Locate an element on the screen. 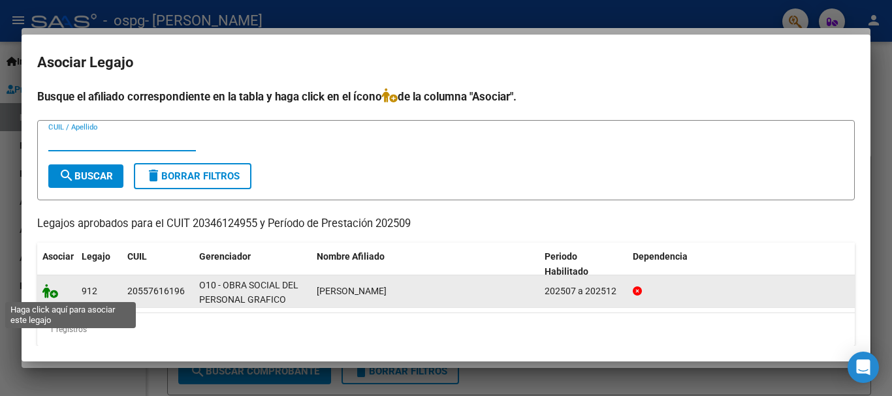 This screenshot has height=396, width=892. span: Periodo Habilitado is located at coordinates (566, 264).